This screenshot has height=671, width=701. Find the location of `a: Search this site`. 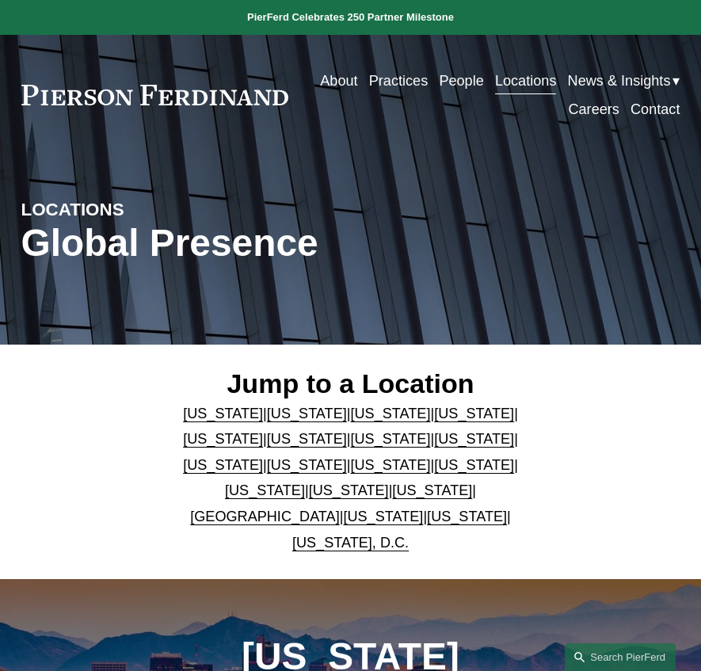

a: Search this site is located at coordinates (620, 657).